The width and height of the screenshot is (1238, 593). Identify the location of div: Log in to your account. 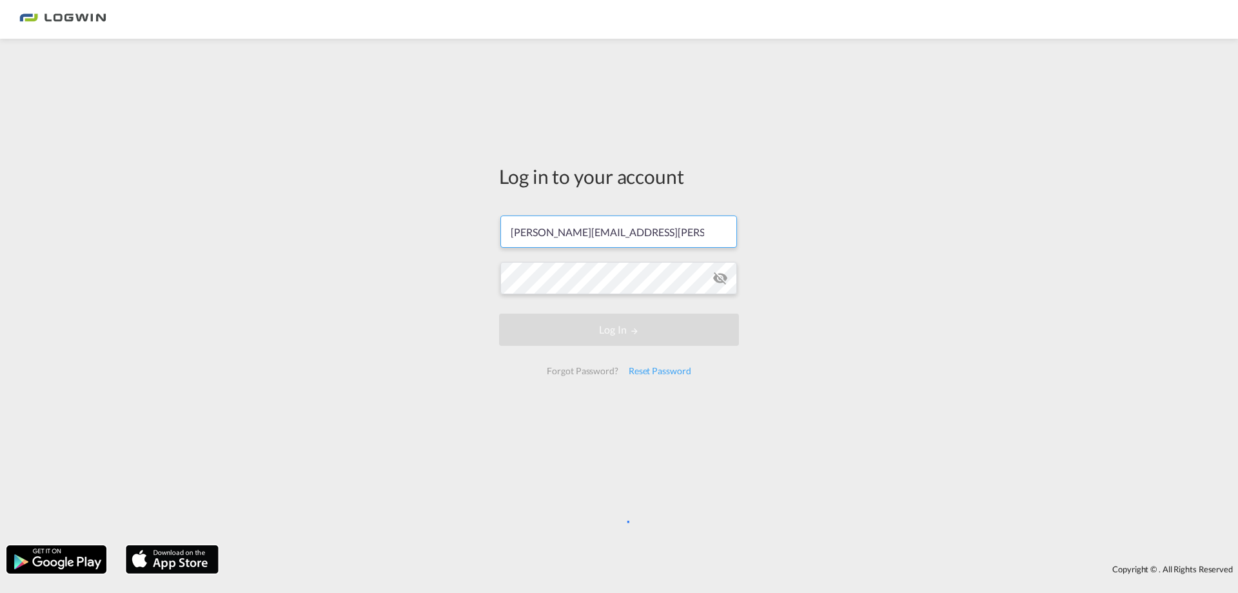
(619, 176).